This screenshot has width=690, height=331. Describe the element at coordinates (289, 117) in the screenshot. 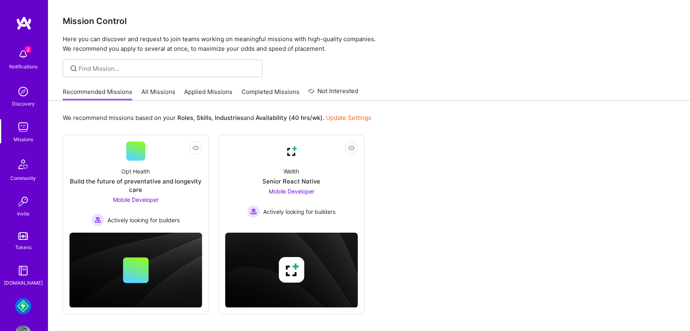

I see `b: Availability (40 hrs/wk)` at that location.